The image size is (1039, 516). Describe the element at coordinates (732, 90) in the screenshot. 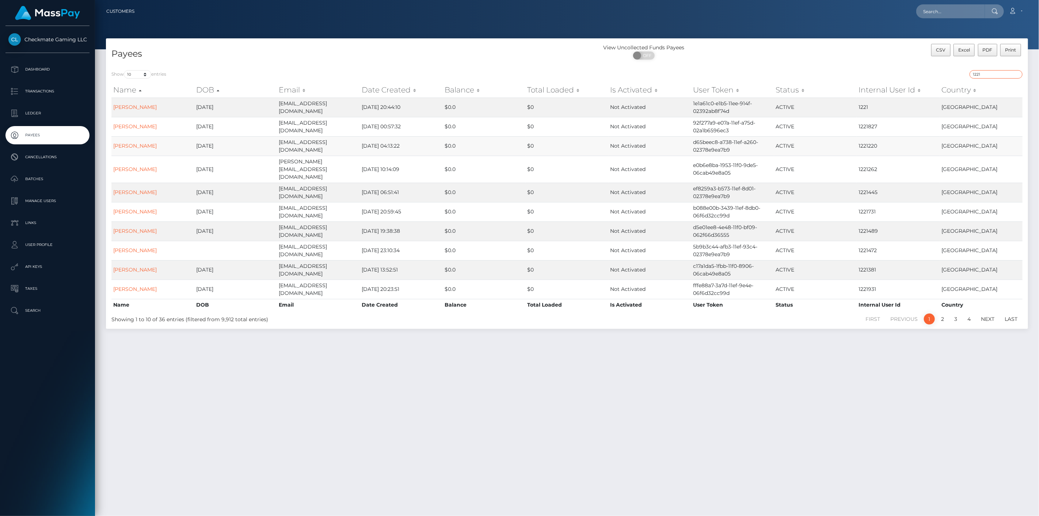

I see `th: User Token: activate to sort column ascending` at that location.